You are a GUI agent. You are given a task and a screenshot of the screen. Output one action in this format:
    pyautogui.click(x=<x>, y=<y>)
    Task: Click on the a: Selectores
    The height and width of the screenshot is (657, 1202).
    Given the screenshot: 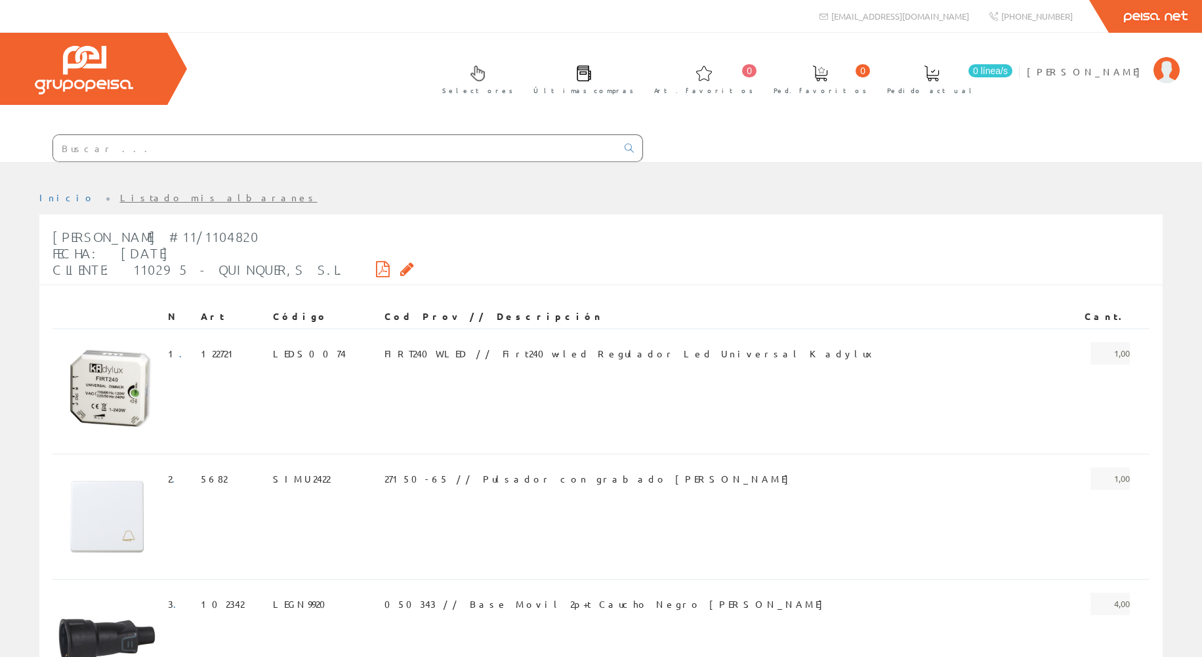 What is the action you would take?
    pyautogui.click(x=474, y=78)
    